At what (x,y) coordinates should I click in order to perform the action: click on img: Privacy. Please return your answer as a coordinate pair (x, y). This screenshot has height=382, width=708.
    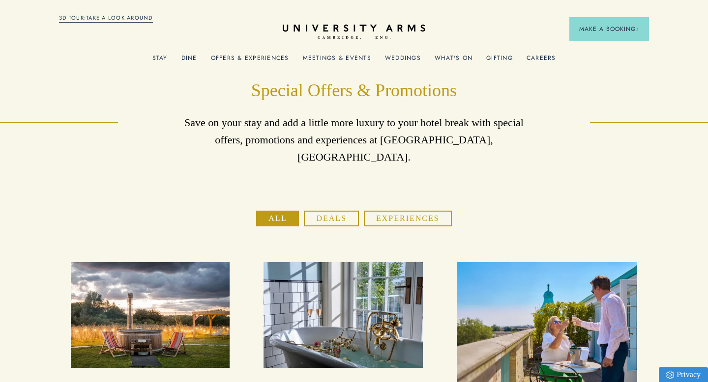
    Looking at the image, I should click on (670, 375).